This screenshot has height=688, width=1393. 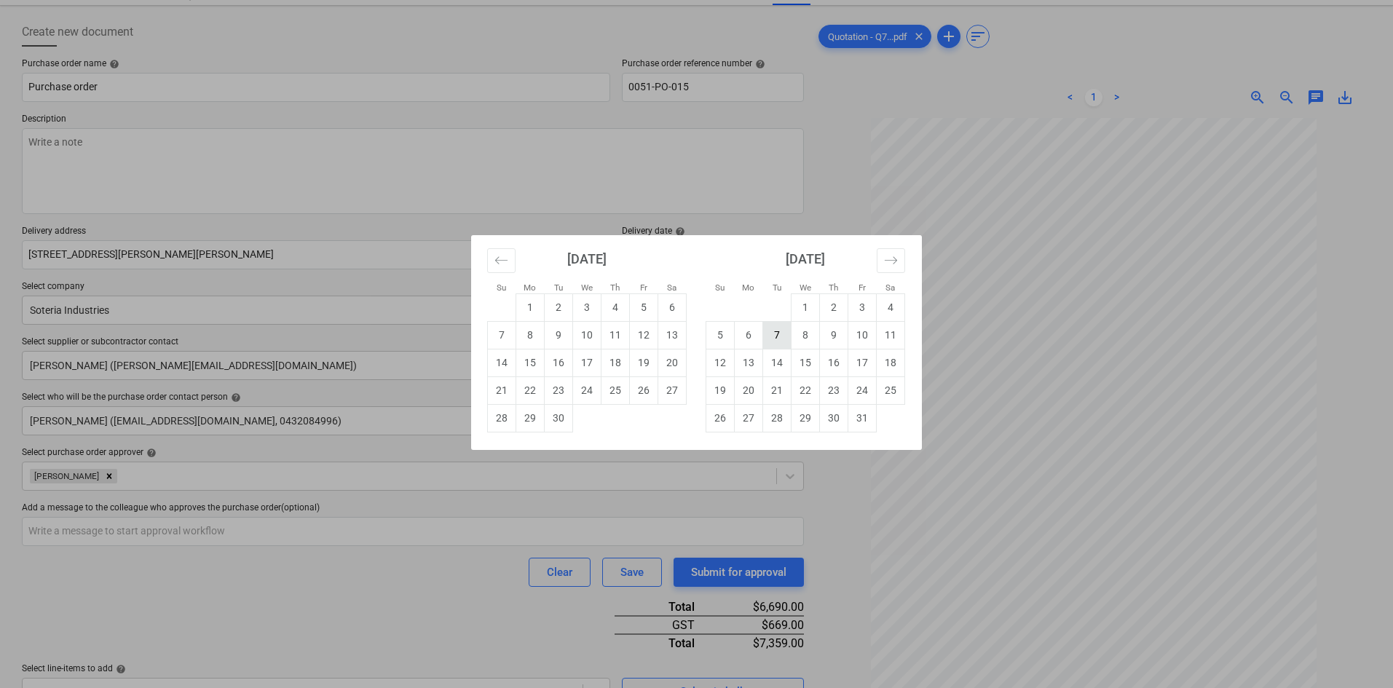 What do you see at coordinates (530, 307) in the screenshot?
I see `td: Monday, September 1, 2025` at bounding box center [530, 307].